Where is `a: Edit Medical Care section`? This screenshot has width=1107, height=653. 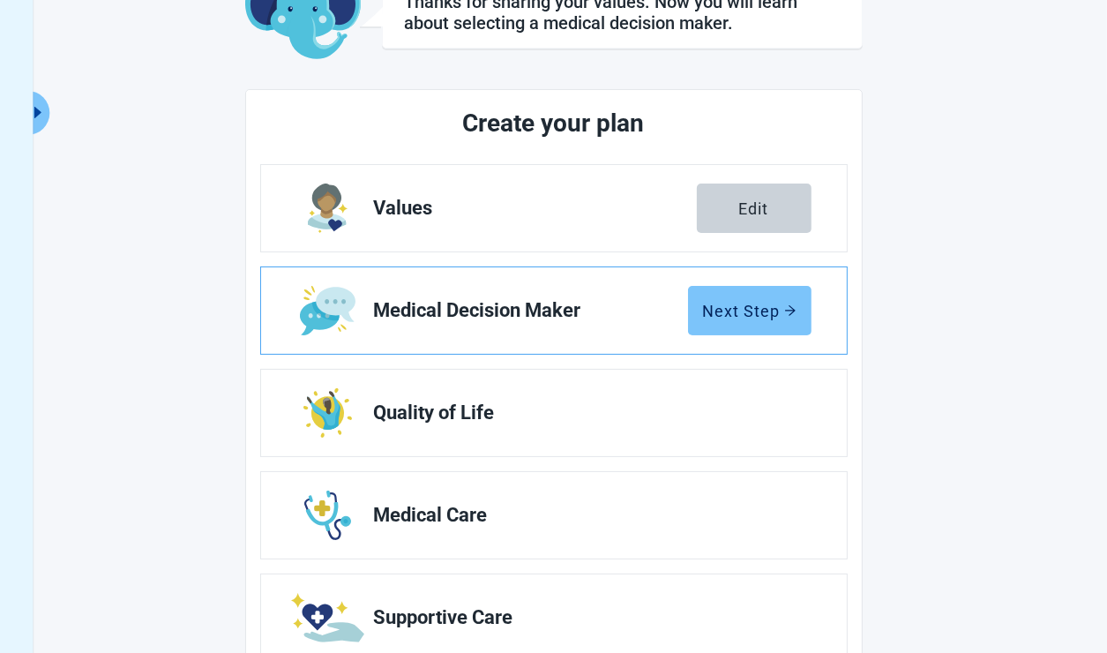 a: Edit Medical Care section is located at coordinates (554, 515).